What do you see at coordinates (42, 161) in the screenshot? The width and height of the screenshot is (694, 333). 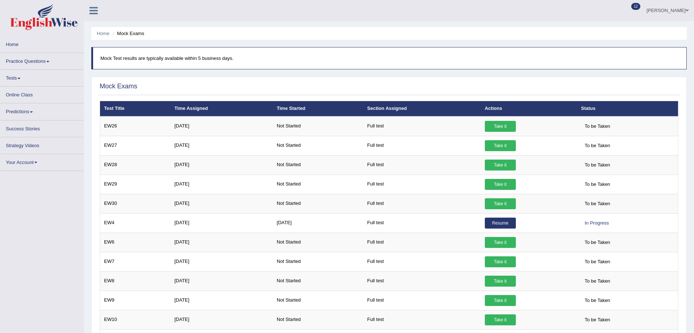 I see `a: Your Account` at bounding box center [42, 161].